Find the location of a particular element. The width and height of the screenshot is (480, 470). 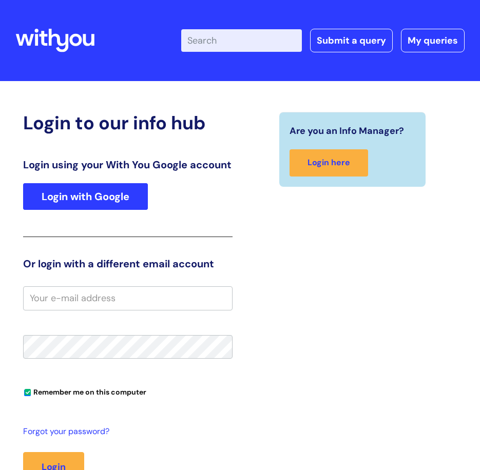

h3: Login using your With You Google account is located at coordinates (128, 165).